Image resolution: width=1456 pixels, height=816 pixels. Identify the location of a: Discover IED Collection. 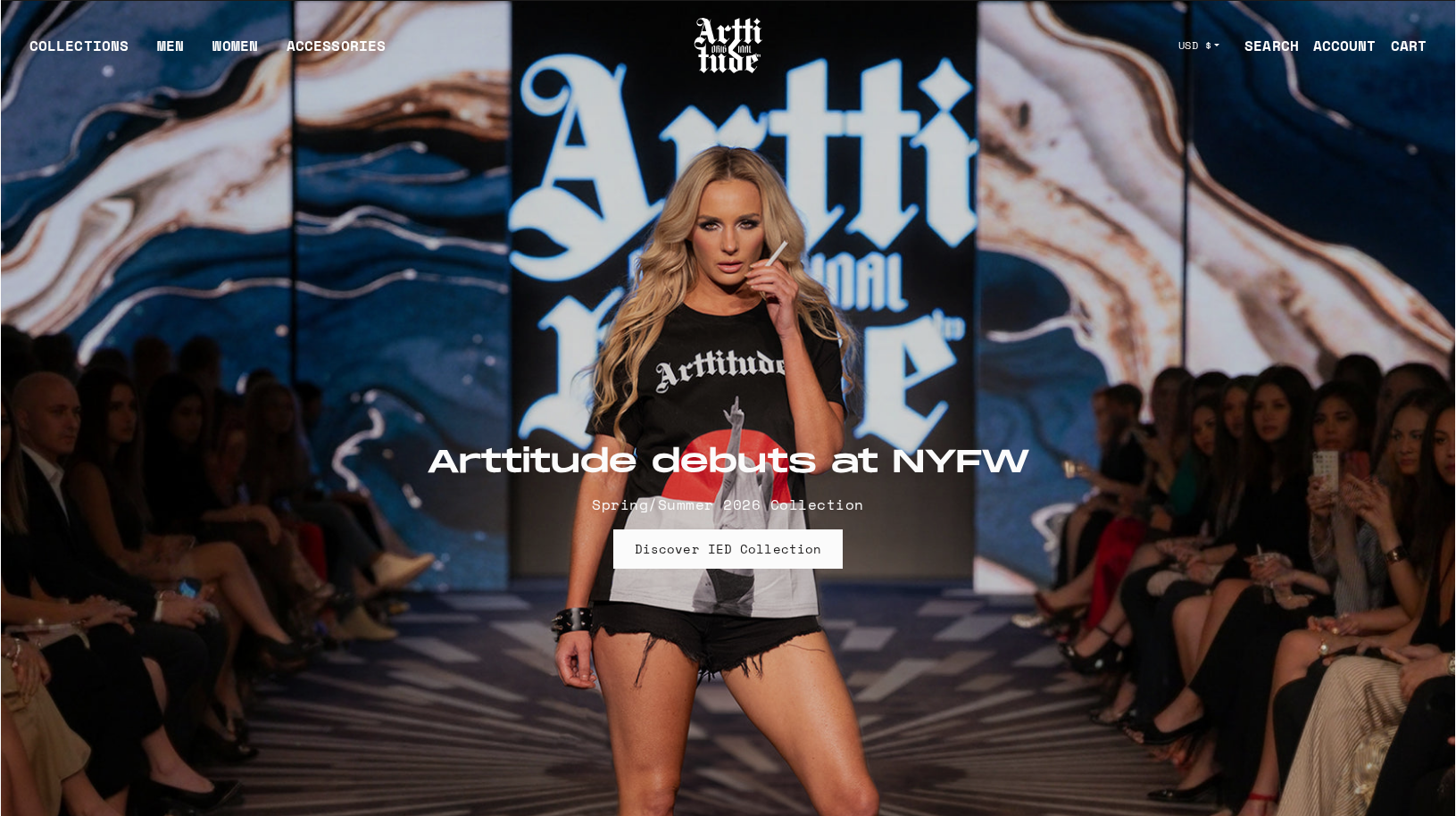
(727, 549).